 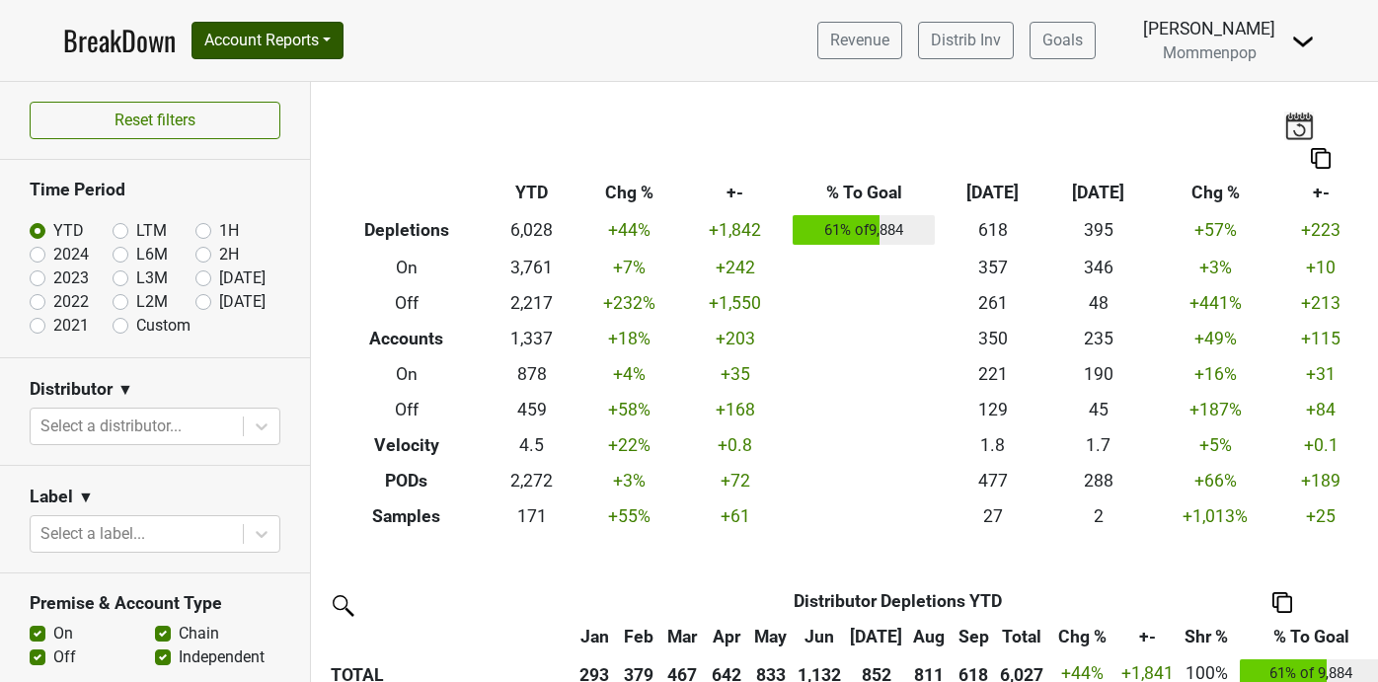 What do you see at coordinates (1215, 374) in the screenshot?
I see `td: +16 %` at bounding box center [1215, 374].